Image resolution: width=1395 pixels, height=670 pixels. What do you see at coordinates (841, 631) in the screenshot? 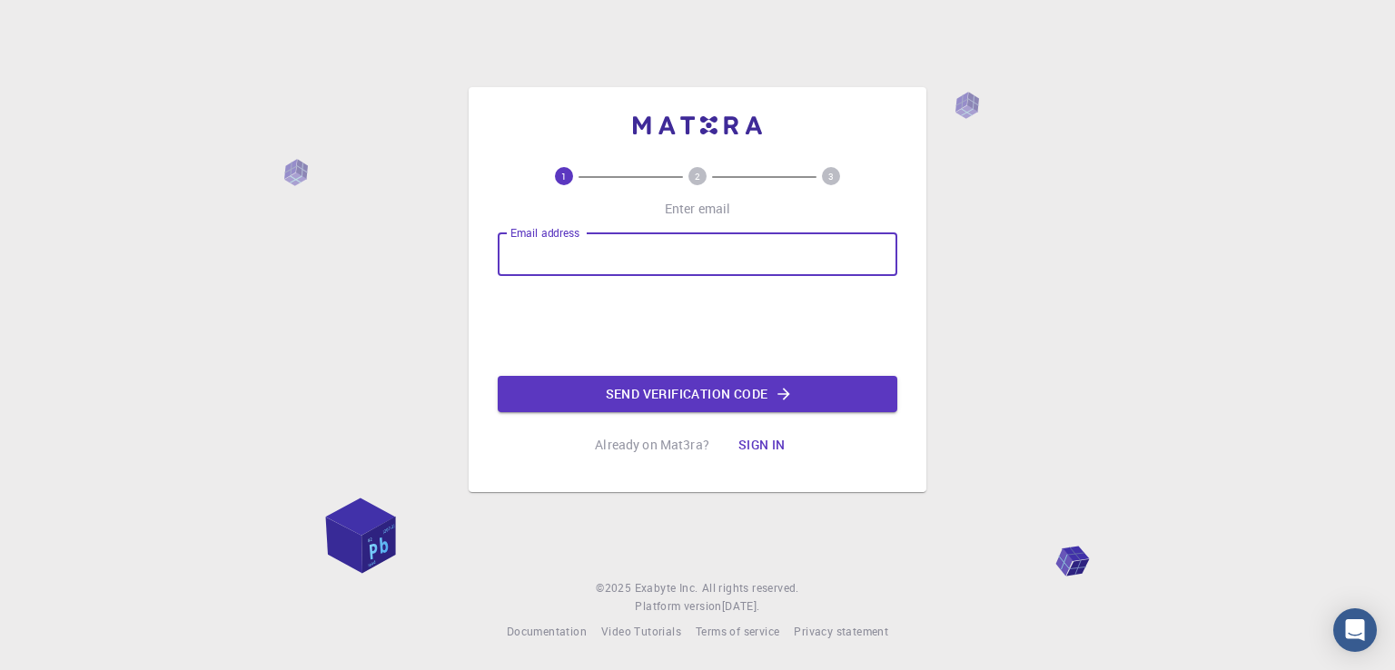
I see `span: Privacy statement` at bounding box center [841, 631].